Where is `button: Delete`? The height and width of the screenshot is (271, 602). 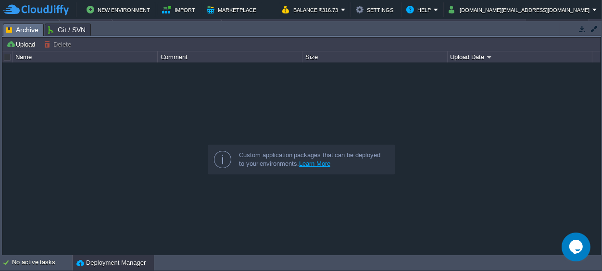
button: Delete is located at coordinates (59, 44).